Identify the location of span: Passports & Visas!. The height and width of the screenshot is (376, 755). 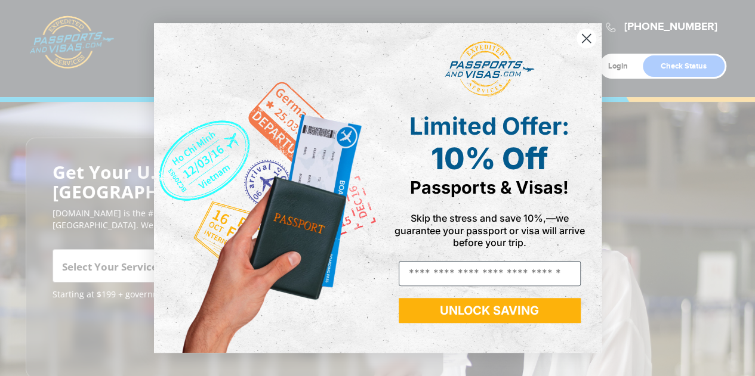
(489, 187).